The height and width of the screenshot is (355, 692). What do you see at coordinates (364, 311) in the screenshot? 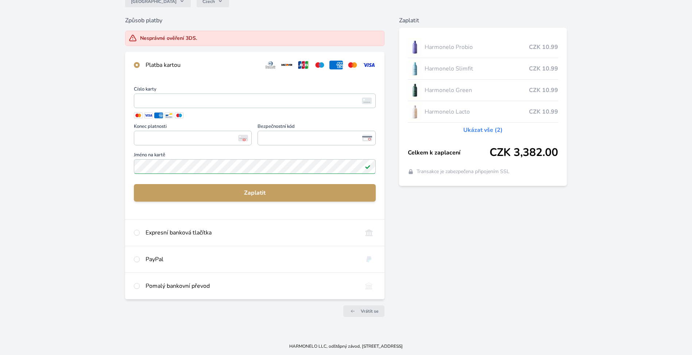
I see `a: Vrátit se` at bounding box center [364, 311].